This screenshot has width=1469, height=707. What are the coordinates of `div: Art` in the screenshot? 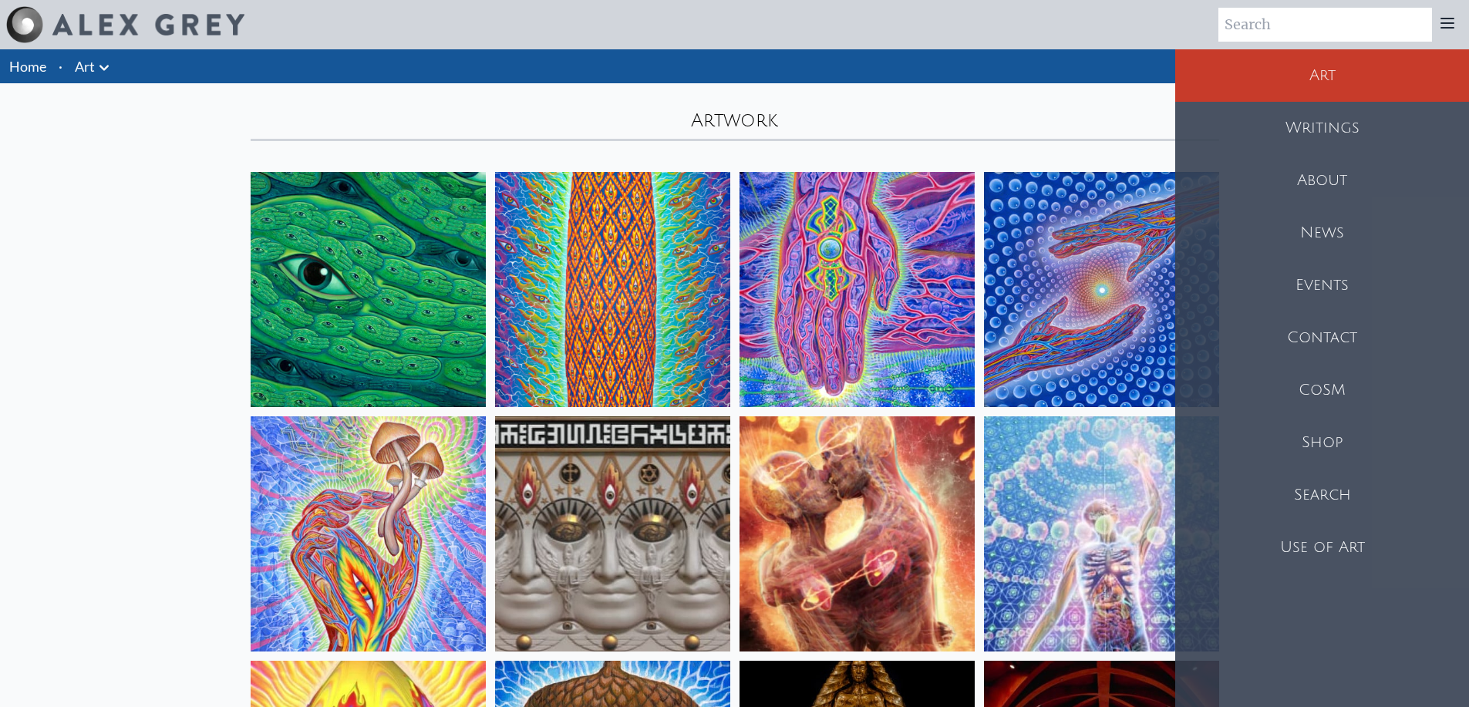 It's located at (1322, 76).